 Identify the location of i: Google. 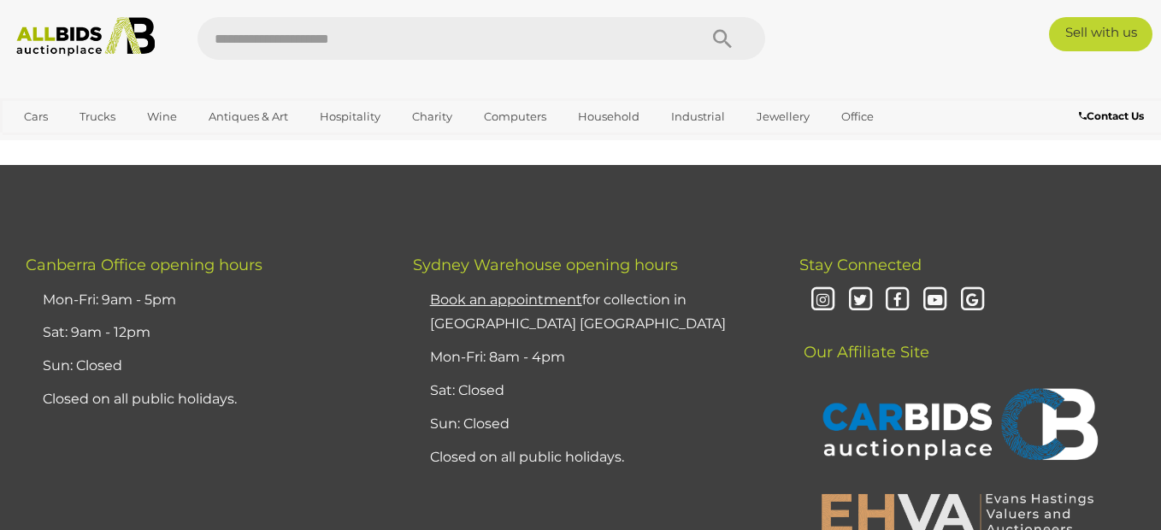
(972, 300).